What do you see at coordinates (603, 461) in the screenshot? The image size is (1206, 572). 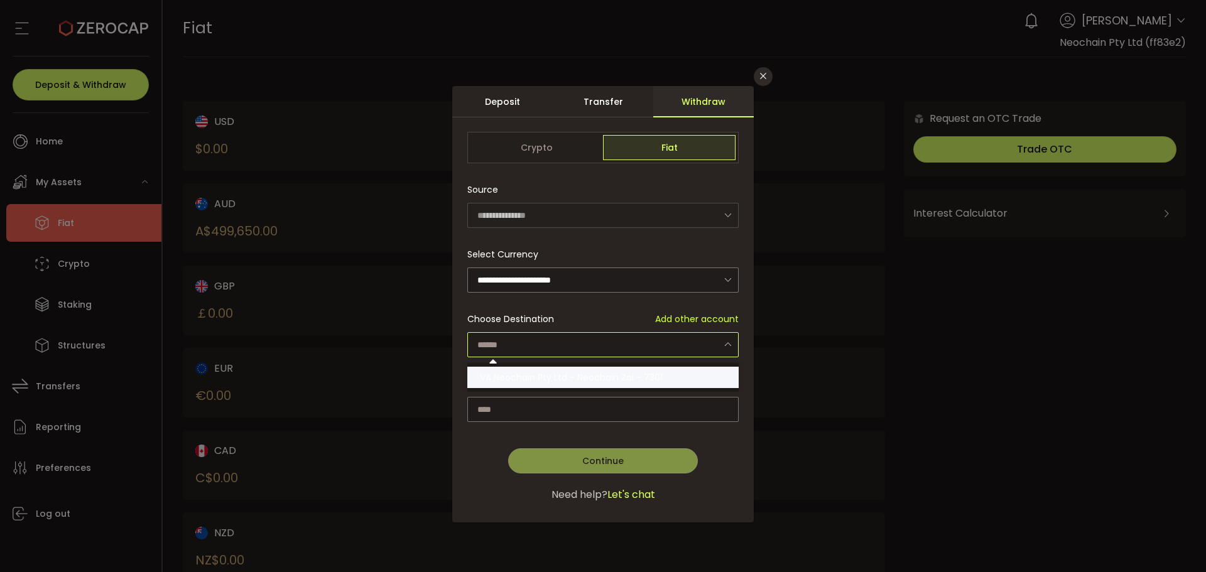 I see `span: Continue` at bounding box center [603, 461].